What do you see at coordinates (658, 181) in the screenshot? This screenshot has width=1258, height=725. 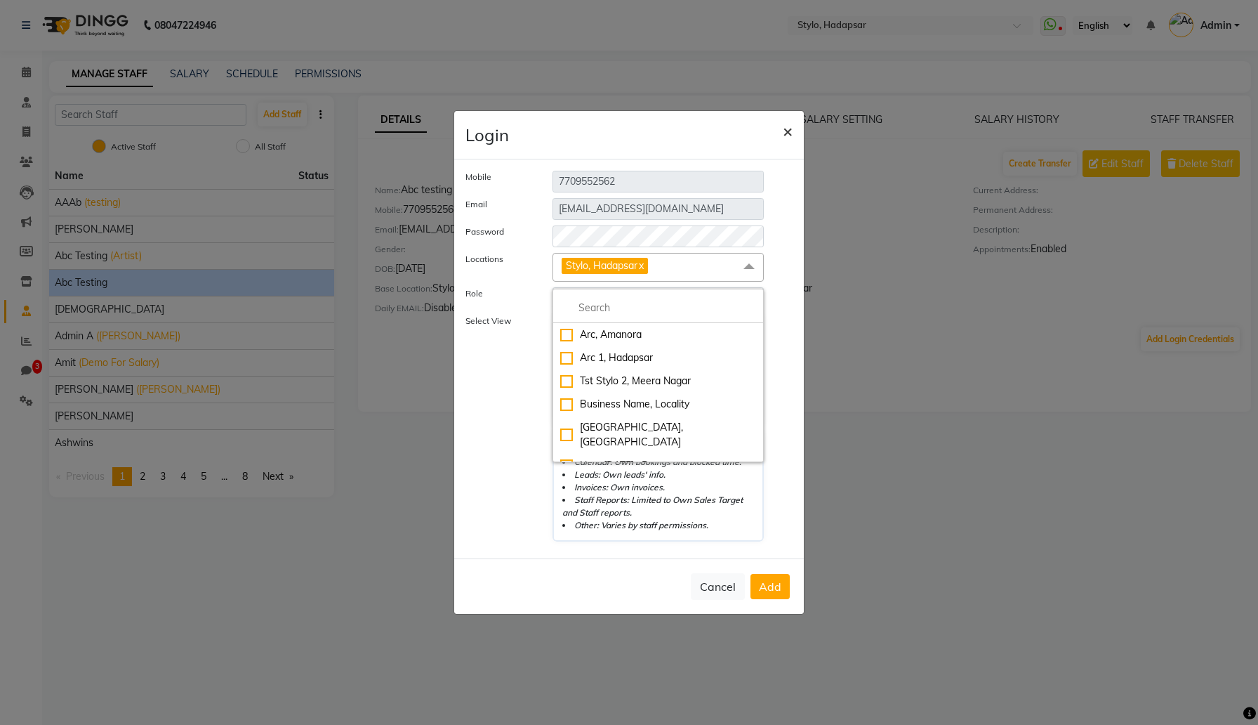 I see `input: Mobile` at bounding box center [658, 181].